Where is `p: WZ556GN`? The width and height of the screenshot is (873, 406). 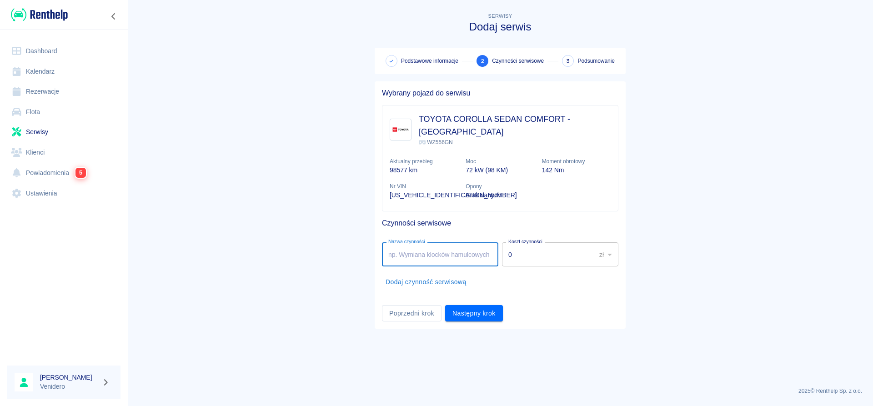
p: WZ556GN is located at coordinates (515, 142).